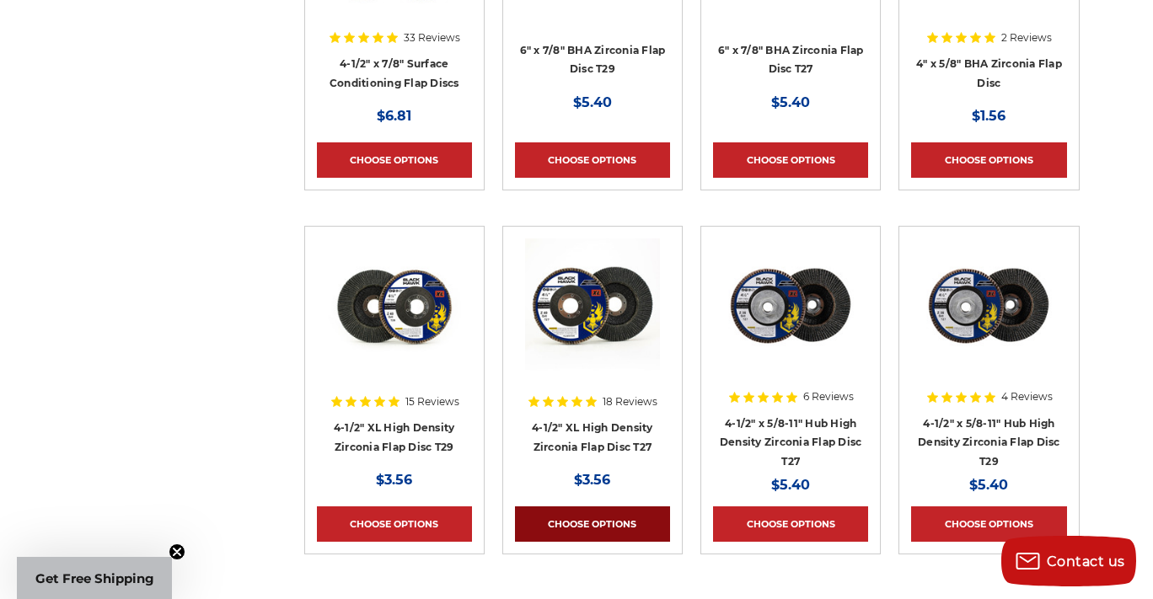 The width and height of the screenshot is (1153, 599). I want to click on a: 6" x 7/8" BHA Zirconia Flap Disc T29, so click(592, 60).